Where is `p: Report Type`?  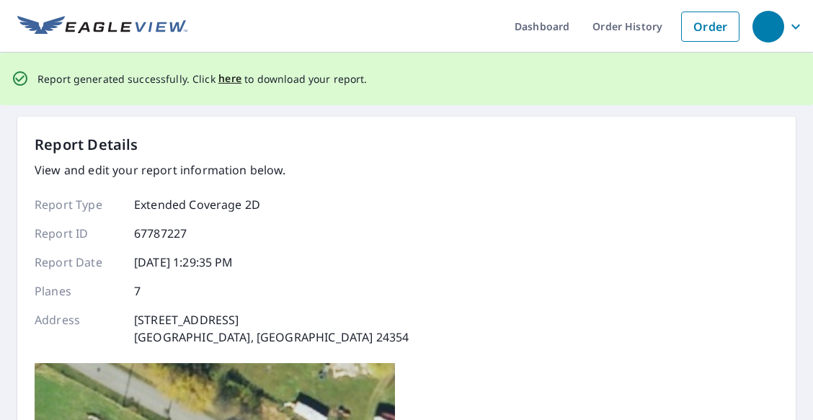
p: Report Type is located at coordinates (78, 205).